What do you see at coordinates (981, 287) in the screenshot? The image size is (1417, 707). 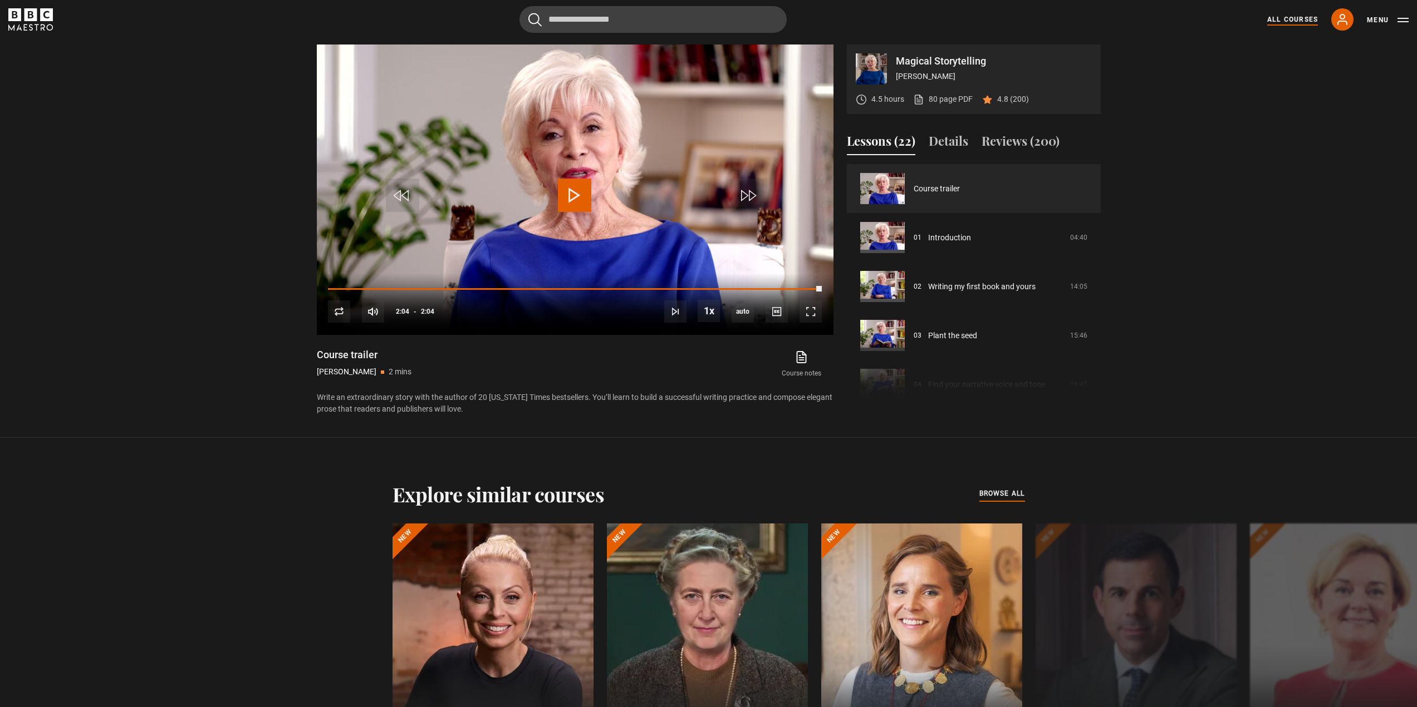 I see `a: Writing my first book and yours` at bounding box center [981, 287].